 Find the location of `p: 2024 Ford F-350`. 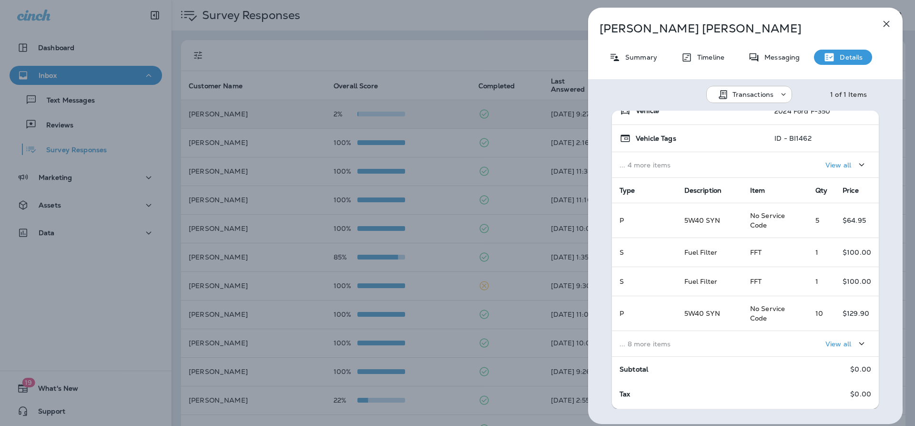

p: 2024 Ford F-350 is located at coordinates (802, 111).